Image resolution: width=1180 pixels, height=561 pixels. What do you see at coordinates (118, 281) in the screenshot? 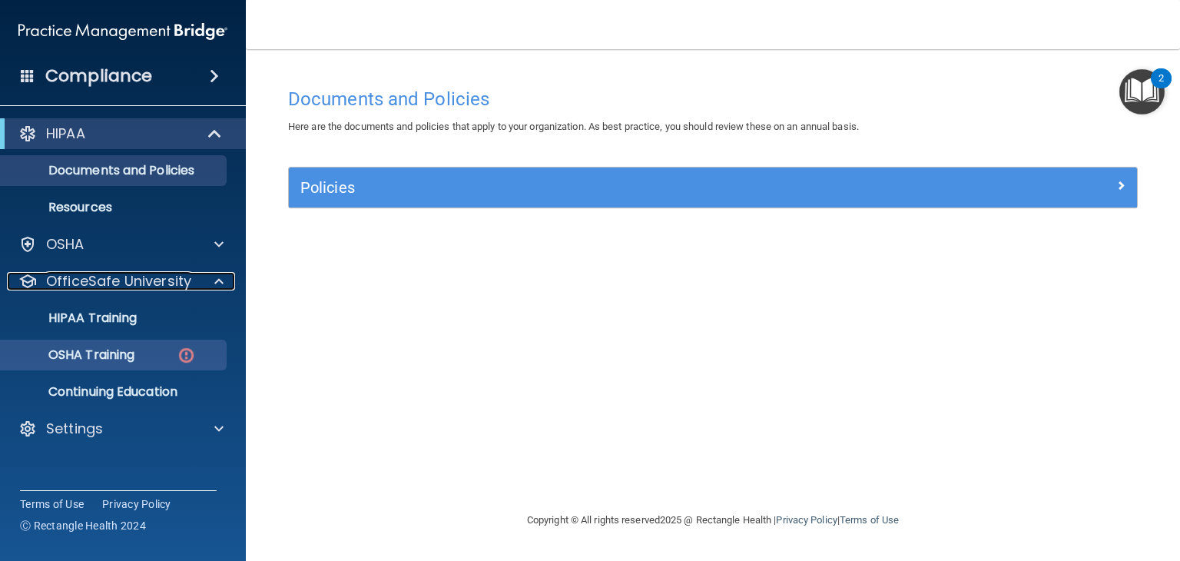
I see `p: OfficeSafe University` at bounding box center [118, 281].